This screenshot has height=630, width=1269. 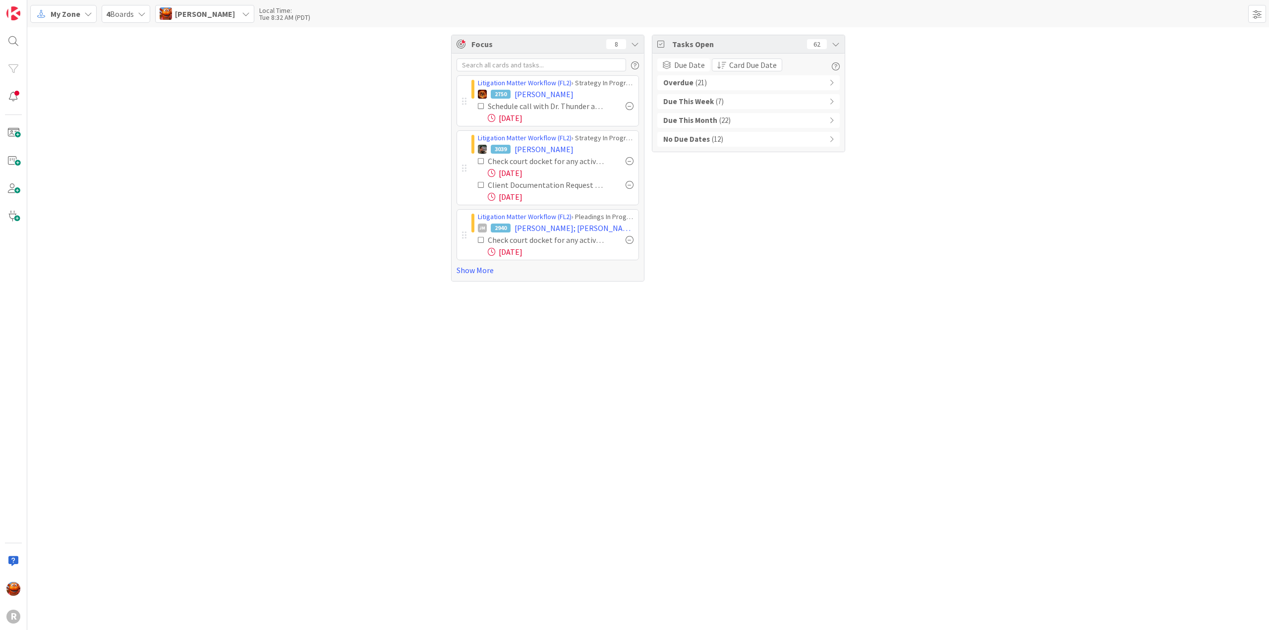 What do you see at coordinates (108, 14) in the screenshot?
I see `b: 4` at bounding box center [108, 14].